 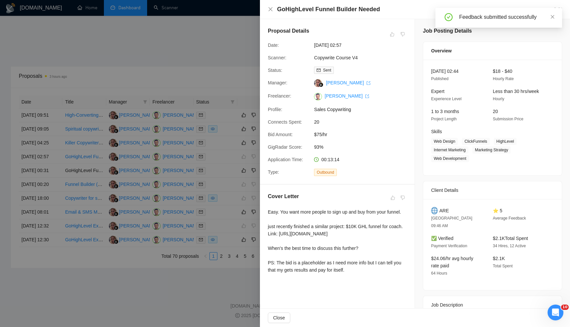 I want to click on span: 00:13:14, so click(x=330, y=160).